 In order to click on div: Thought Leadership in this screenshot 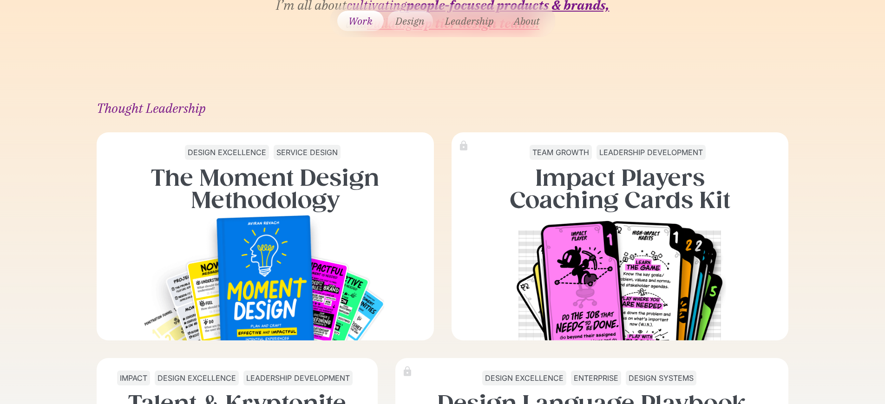, I will do `click(443, 108)`.